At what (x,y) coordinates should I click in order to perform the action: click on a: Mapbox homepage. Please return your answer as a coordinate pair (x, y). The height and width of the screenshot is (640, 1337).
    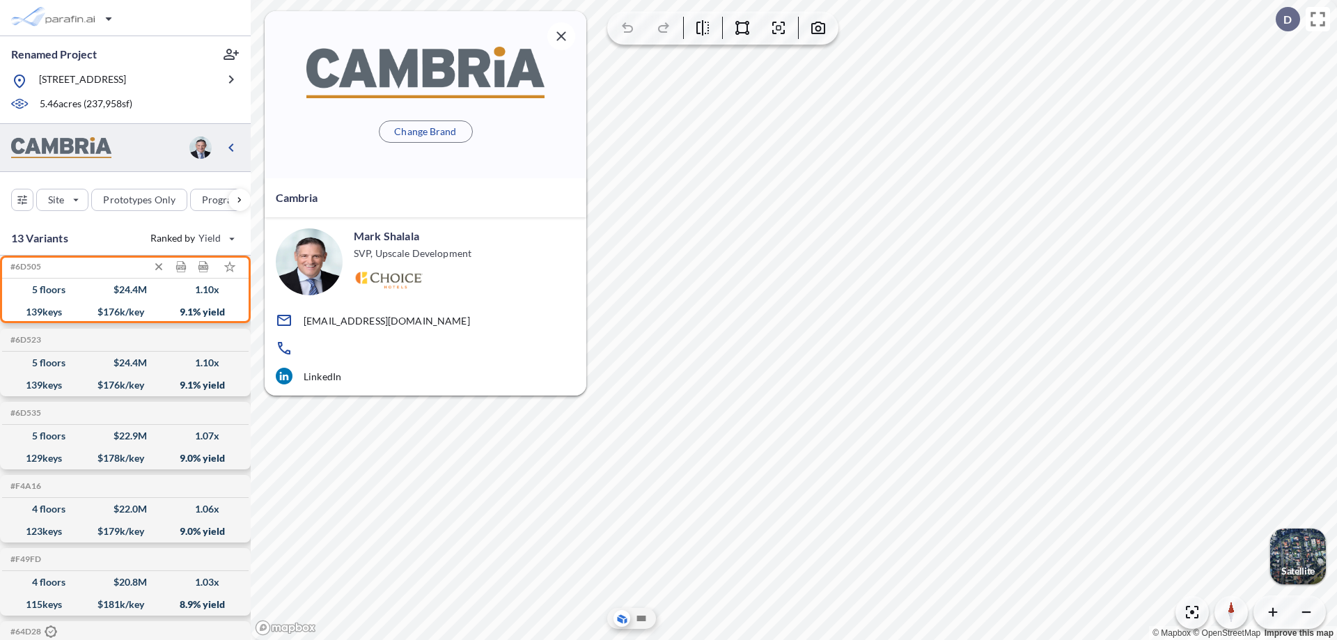
    Looking at the image, I should click on (286, 628).